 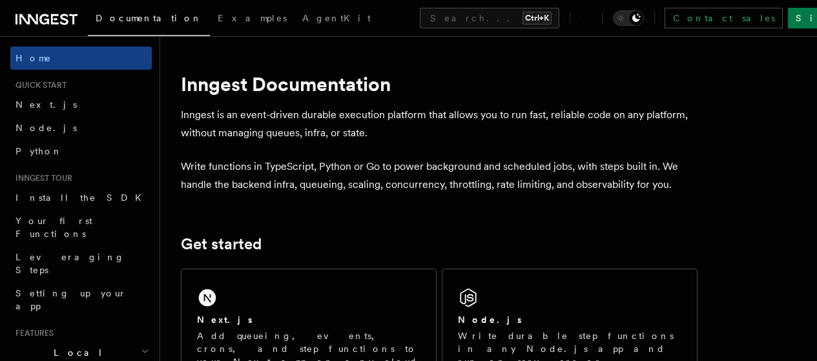 What do you see at coordinates (81, 58) in the screenshot?
I see `a: Home` at bounding box center [81, 58].